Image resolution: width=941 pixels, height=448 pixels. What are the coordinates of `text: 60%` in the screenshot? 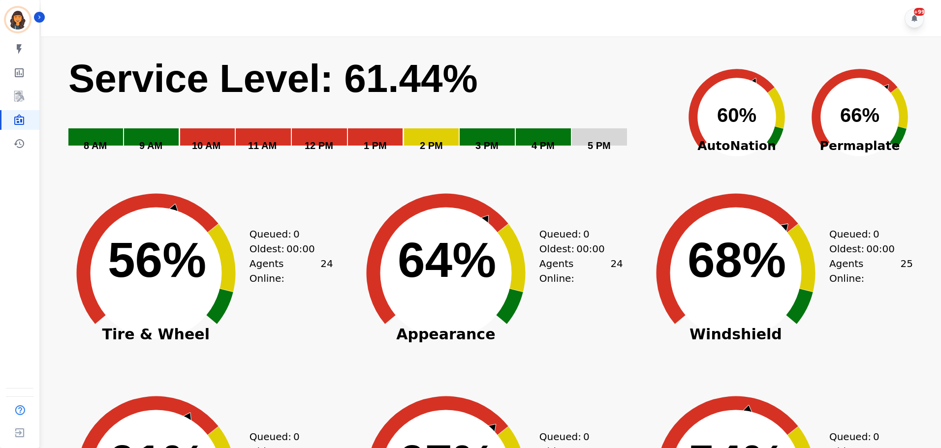 It's located at (736, 115).